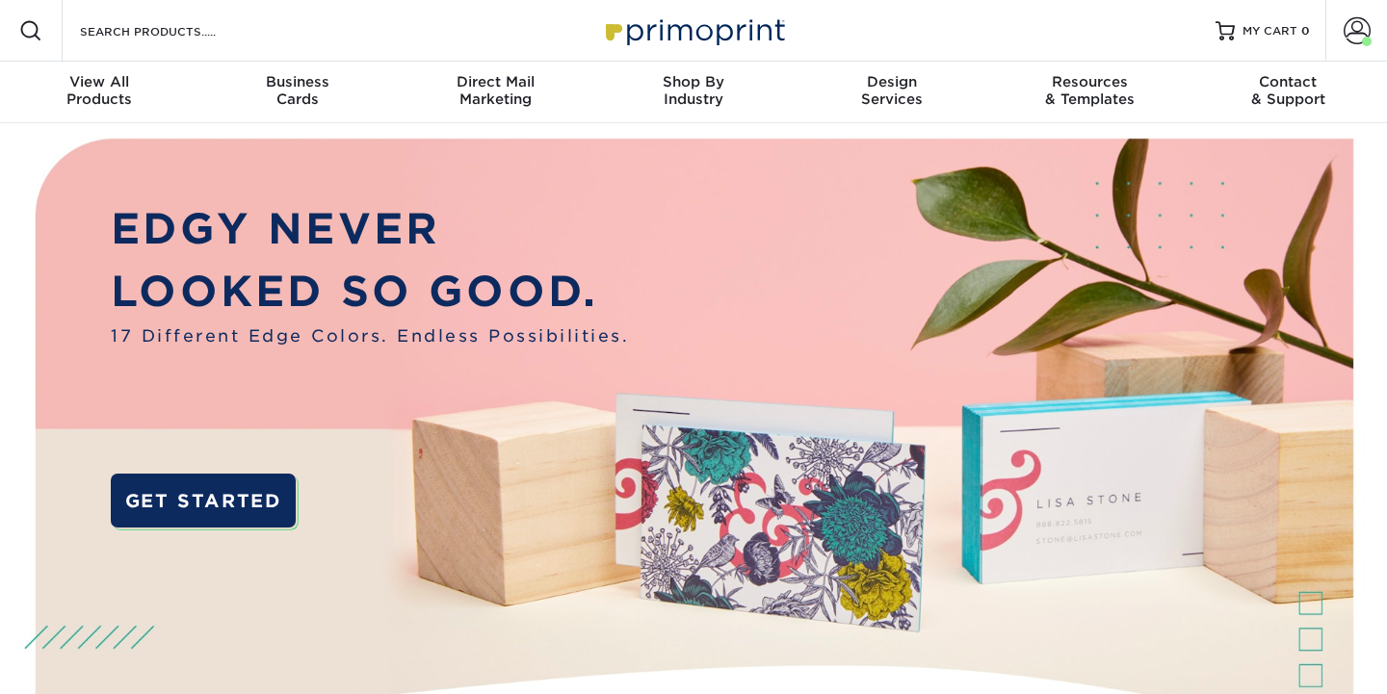 This screenshot has width=1387, height=694. What do you see at coordinates (370, 229) in the screenshot?
I see `p: EDGY NEVER` at bounding box center [370, 229].